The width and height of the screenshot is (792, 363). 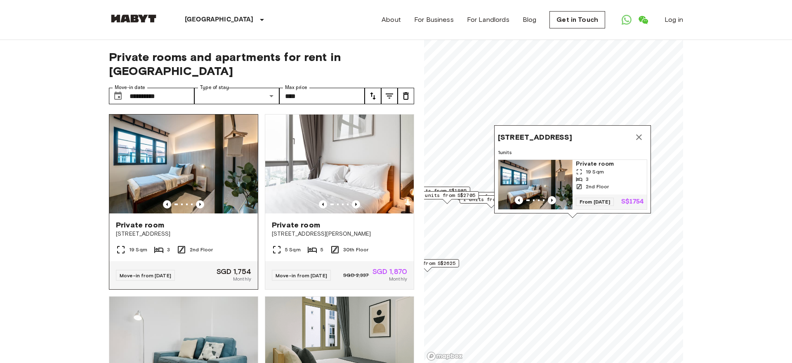 What do you see at coordinates (391, 20) in the screenshot?
I see `a: About` at bounding box center [391, 20].